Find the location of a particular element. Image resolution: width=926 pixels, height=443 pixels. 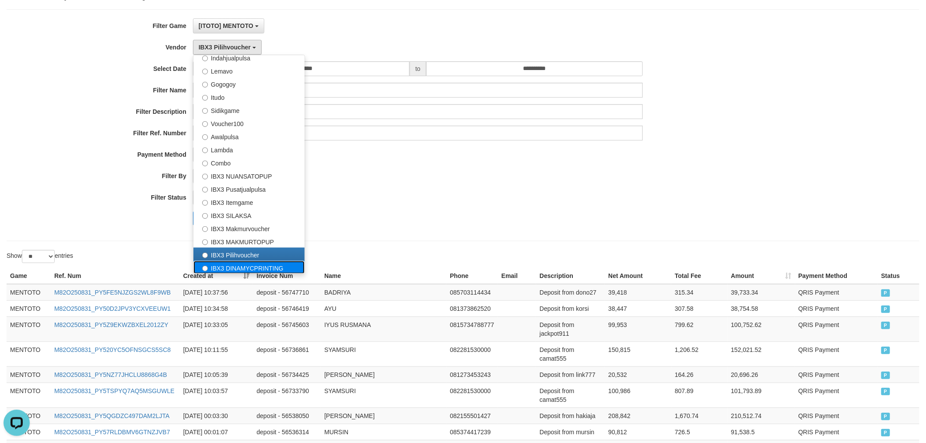

th: Ref. Num is located at coordinates (115, 276).